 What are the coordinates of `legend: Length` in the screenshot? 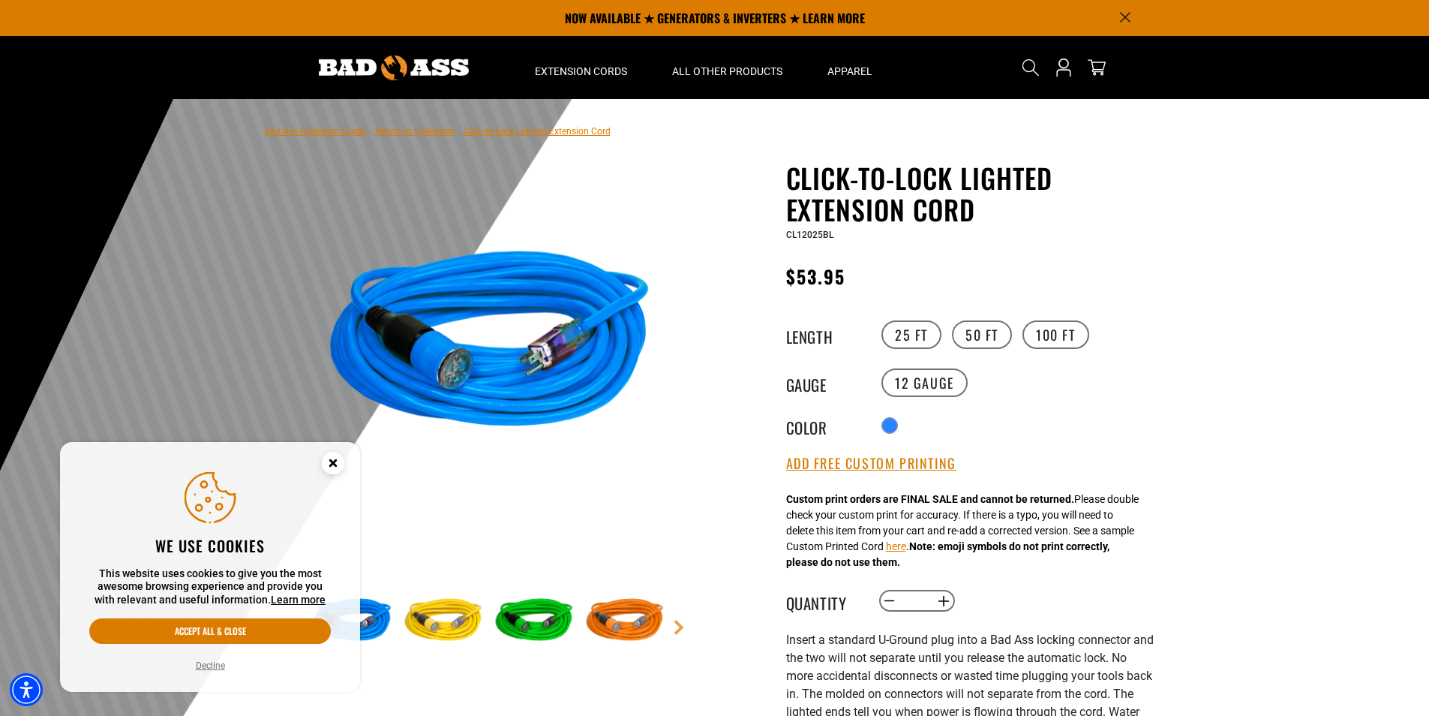 It's located at (824, 335).